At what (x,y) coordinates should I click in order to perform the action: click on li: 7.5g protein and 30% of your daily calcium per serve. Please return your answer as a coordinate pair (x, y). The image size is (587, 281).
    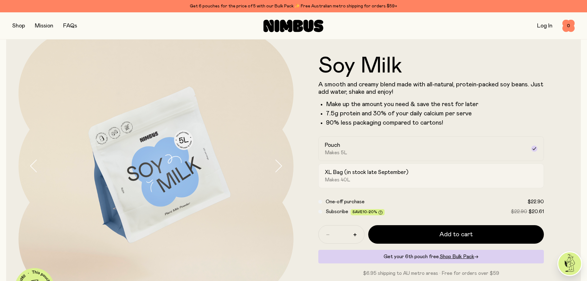
    Looking at the image, I should click on (435, 113).